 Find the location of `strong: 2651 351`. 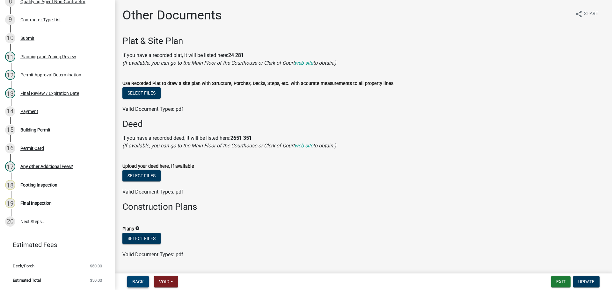

strong: 2651 351 is located at coordinates (241, 138).